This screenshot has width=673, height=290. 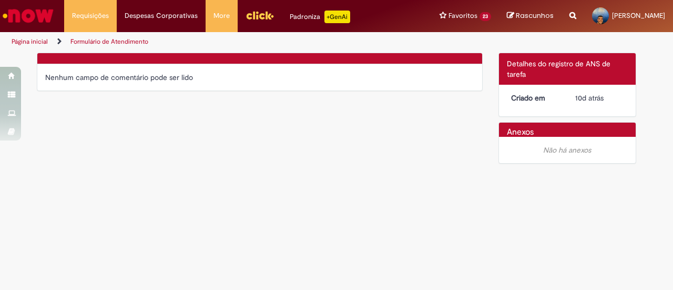 I want to click on span: 23, so click(x=486, y=16).